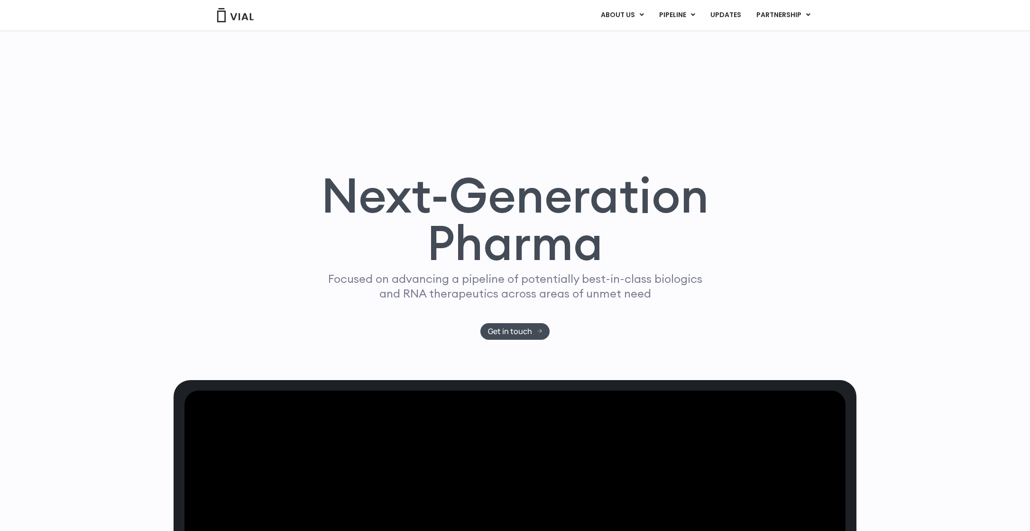  What do you see at coordinates (515, 219) in the screenshot?
I see `h1: Next-Generation Pharma` at bounding box center [515, 219].